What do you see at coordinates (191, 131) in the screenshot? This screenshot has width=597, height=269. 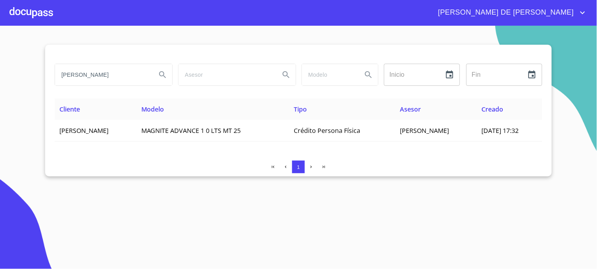 I see `span: MAGNITE ADVANCE 1 0 LTS MT 25` at bounding box center [191, 131].